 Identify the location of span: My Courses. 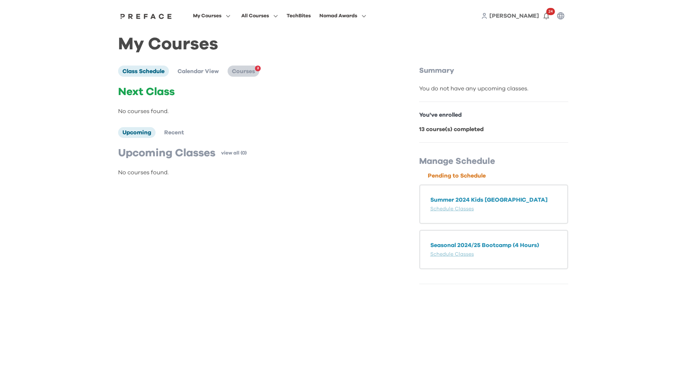
(207, 16).